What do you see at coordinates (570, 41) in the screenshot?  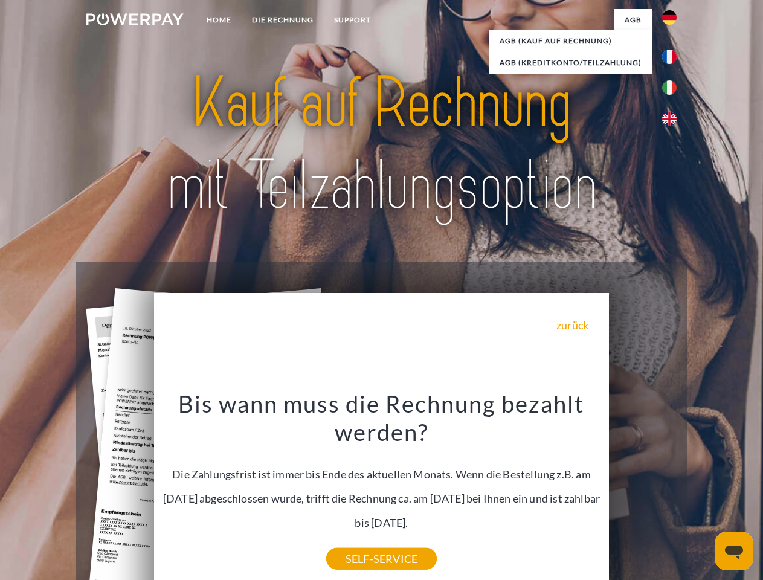 I see `a: AGB (Kauf auf Rechnung)` at bounding box center [570, 41].